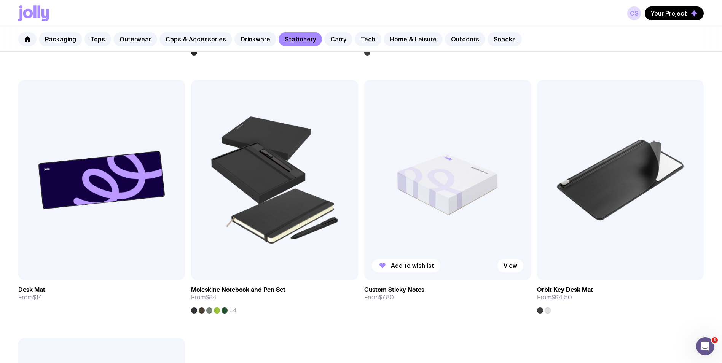 The width and height of the screenshot is (722, 363). I want to click on a: Packaging, so click(60, 39).